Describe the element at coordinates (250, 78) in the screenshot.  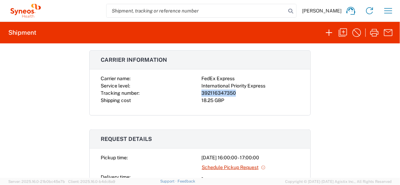
I see `div: FedEx Express` at that location.